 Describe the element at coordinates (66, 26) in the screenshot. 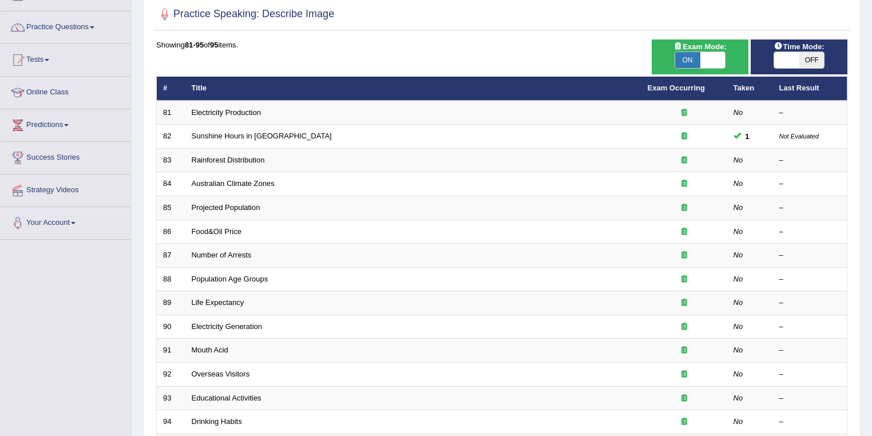

I see `a: Practice Questions` at that location.